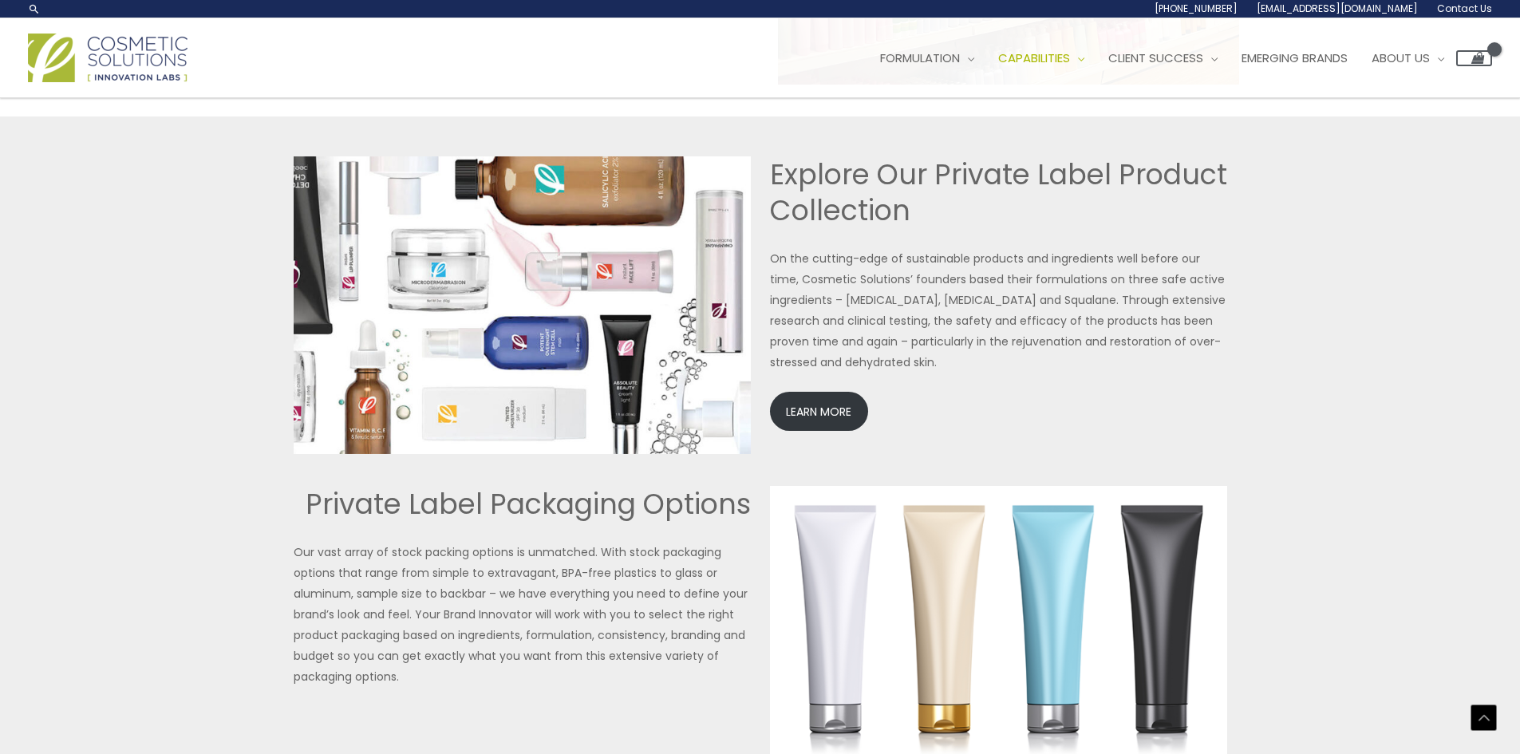 This screenshot has height=754, width=1520. What do you see at coordinates (34, 9) in the screenshot?
I see `a: Search icon link` at bounding box center [34, 9].